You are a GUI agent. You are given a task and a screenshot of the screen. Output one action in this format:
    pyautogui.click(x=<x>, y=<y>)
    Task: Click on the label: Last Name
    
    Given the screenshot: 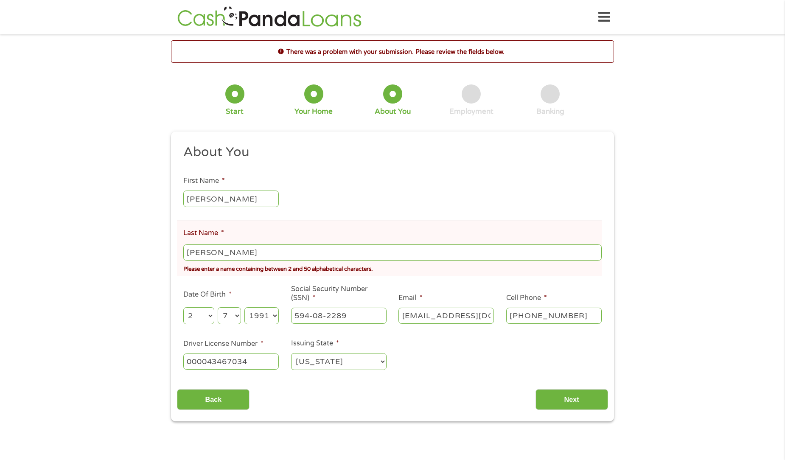 What is the action you would take?
    pyautogui.click(x=204, y=233)
    